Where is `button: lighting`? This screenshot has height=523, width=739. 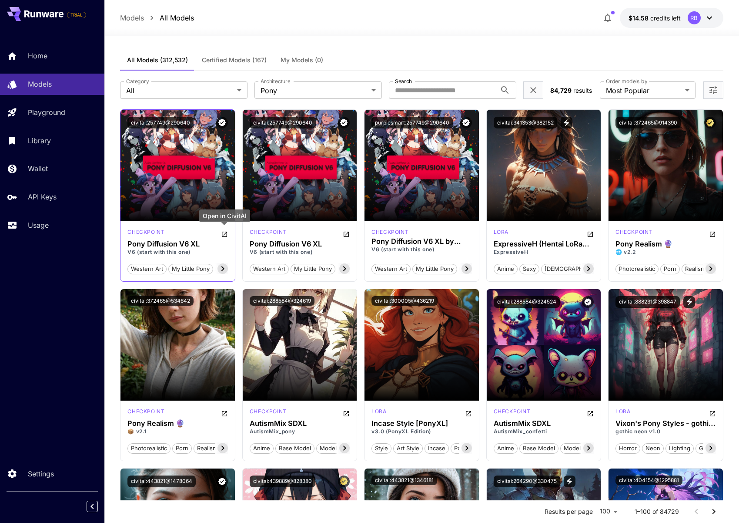 button: lighting is located at coordinates (680, 448).